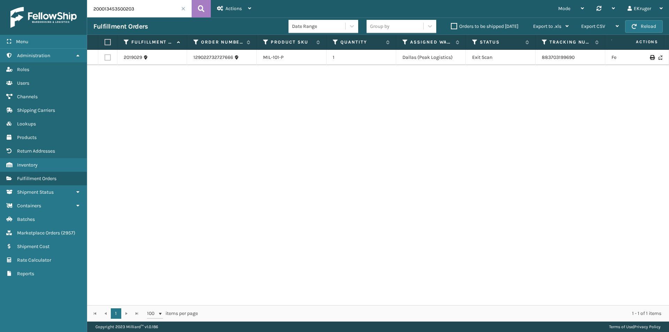  I want to click on span: Roles, so click(23, 69).